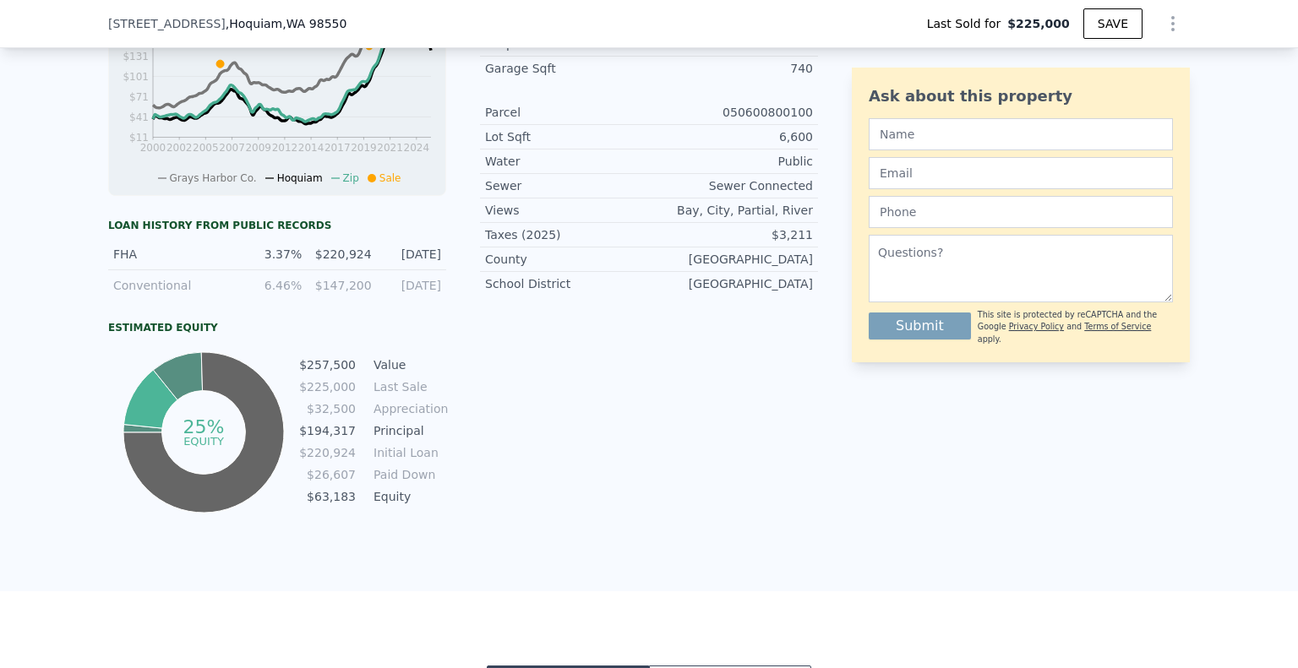  I want to click on tspan: $101, so click(135, 77).